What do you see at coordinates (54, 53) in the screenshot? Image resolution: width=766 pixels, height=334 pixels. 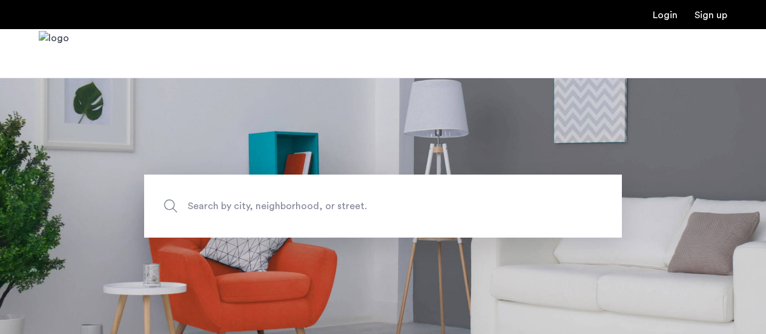 I see `img: logo` at bounding box center [54, 53].